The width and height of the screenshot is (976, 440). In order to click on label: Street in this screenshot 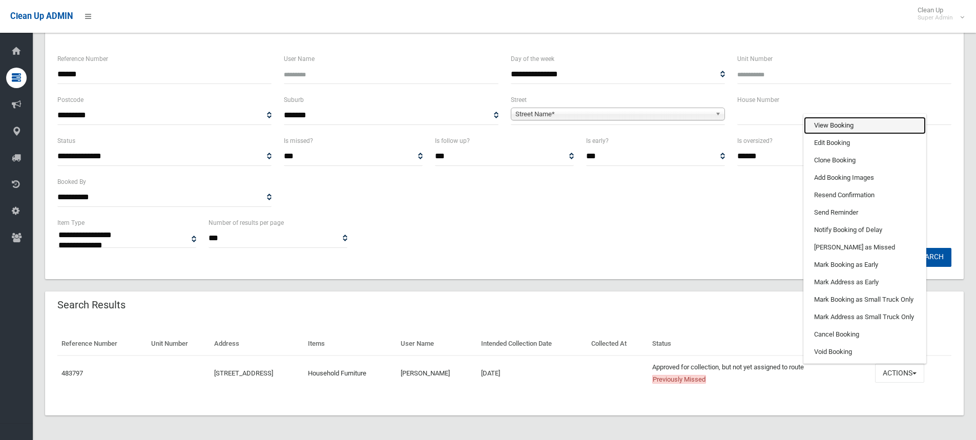, I will do `click(518, 100)`.